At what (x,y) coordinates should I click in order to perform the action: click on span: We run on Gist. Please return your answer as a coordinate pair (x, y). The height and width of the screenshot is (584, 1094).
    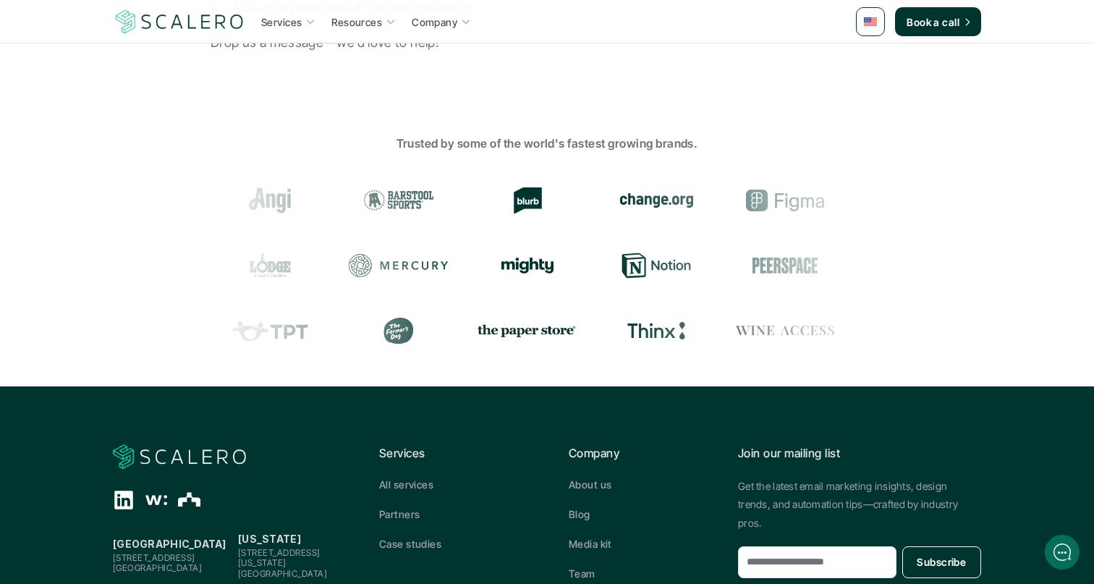
    Looking at the image, I should click on (152, 495).